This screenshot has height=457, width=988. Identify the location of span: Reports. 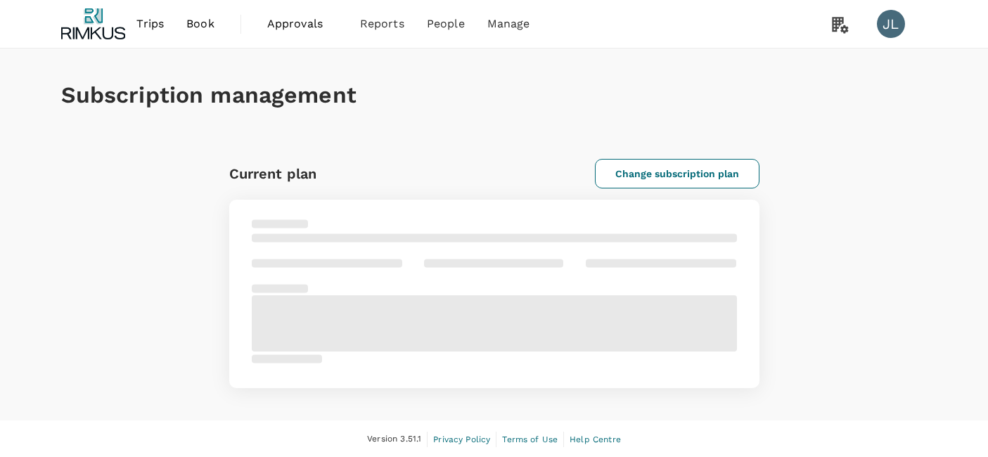
(382, 24).